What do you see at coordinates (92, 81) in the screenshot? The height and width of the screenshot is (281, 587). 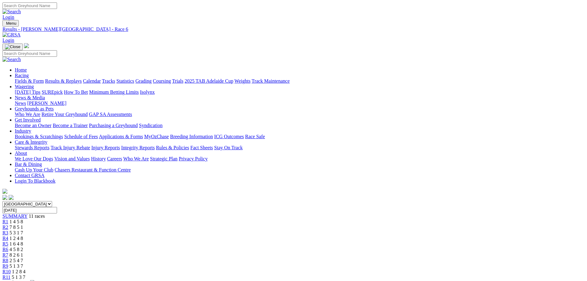 I see `a: Calendar` at bounding box center [92, 81].